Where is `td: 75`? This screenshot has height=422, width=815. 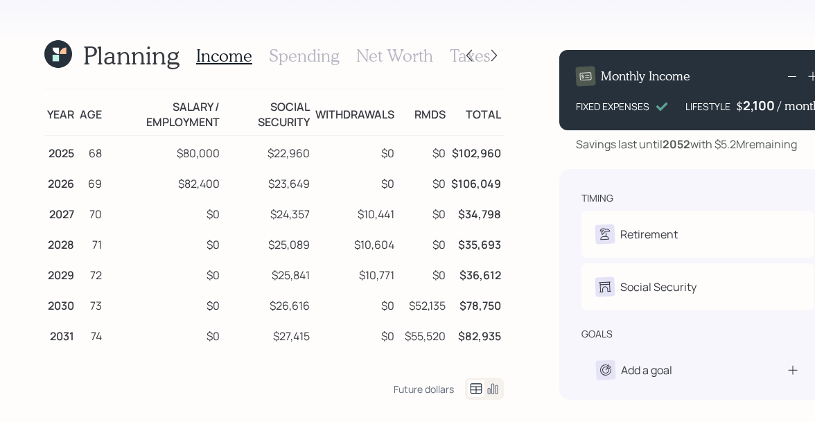 td: 75 is located at coordinates (91, 364).